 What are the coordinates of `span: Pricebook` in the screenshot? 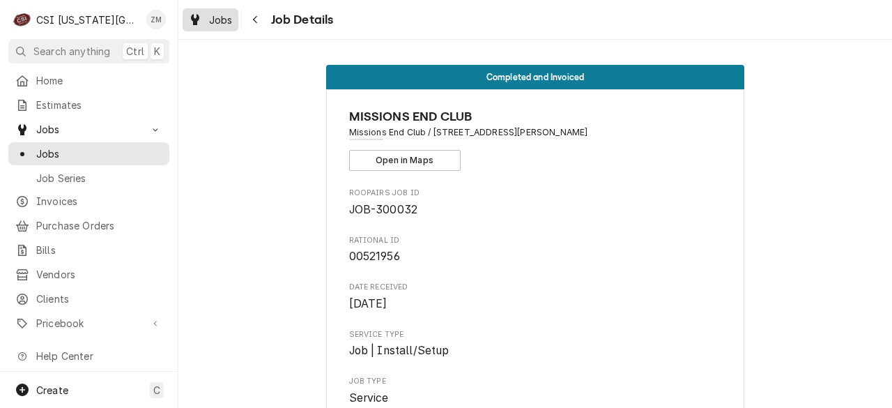 It's located at (89, 323).